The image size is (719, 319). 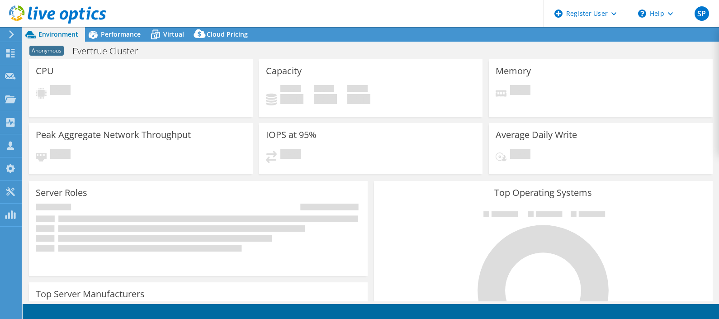 What do you see at coordinates (90, 294) in the screenshot?
I see `h3: Top Server Manufacturers` at bounding box center [90, 294].